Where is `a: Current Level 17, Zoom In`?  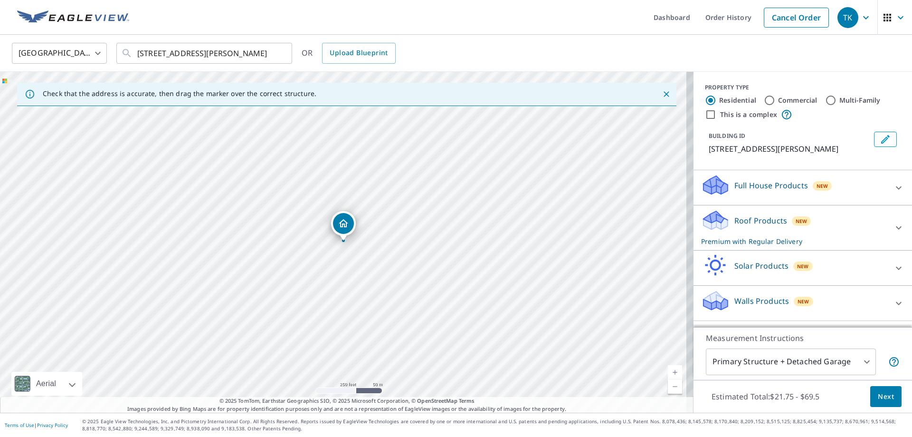 a: Current Level 17, Zoom In is located at coordinates (675, 372).